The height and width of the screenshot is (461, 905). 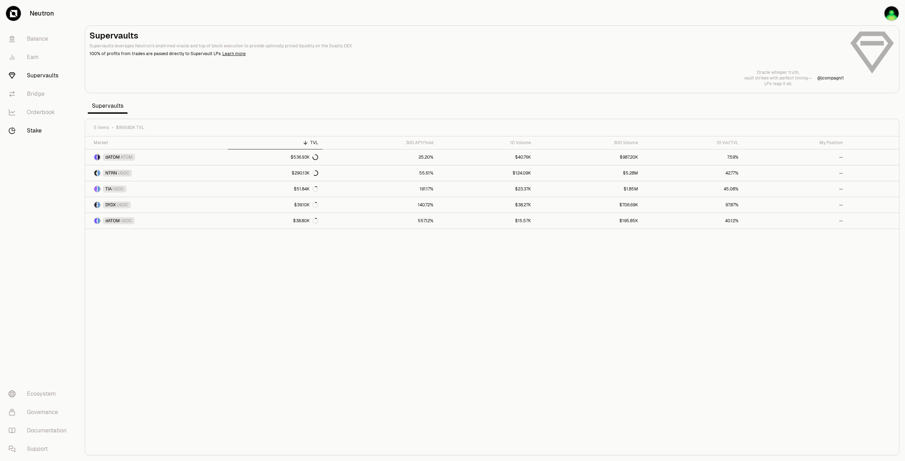 What do you see at coordinates (486, 205) in the screenshot?
I see `a: $38.27K` at bounding box center [486, 205].